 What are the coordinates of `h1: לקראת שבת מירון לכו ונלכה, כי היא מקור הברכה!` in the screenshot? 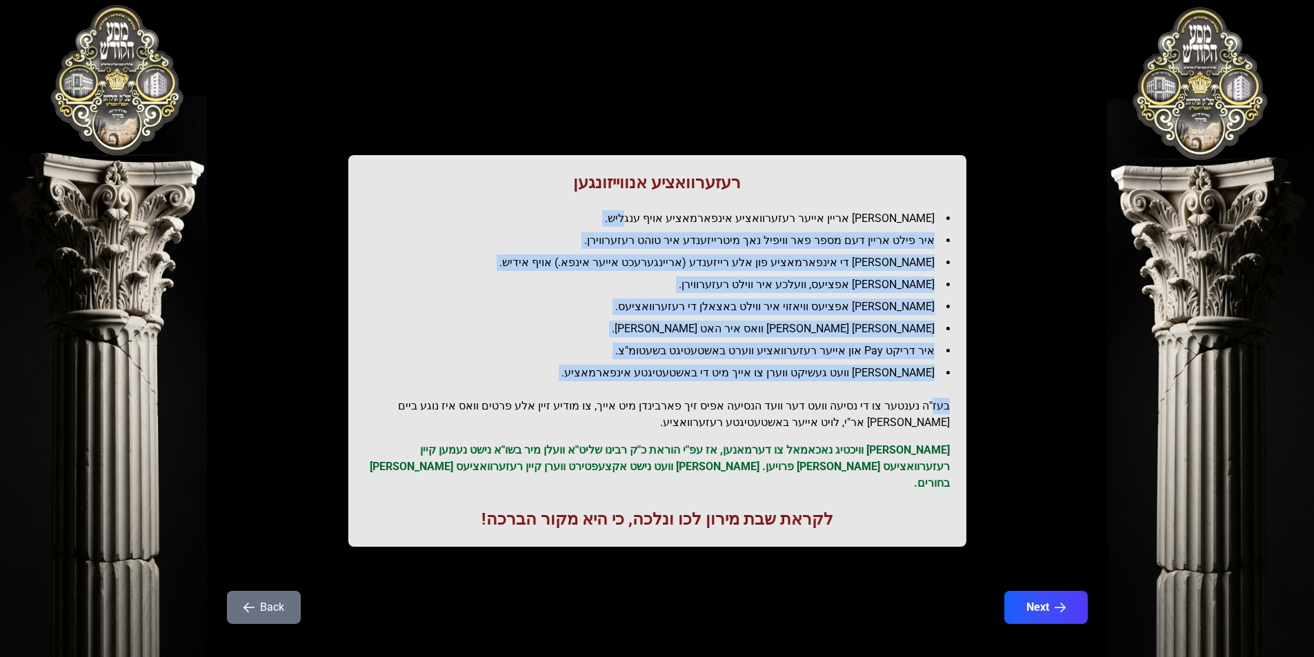 It's located at (657, 519).